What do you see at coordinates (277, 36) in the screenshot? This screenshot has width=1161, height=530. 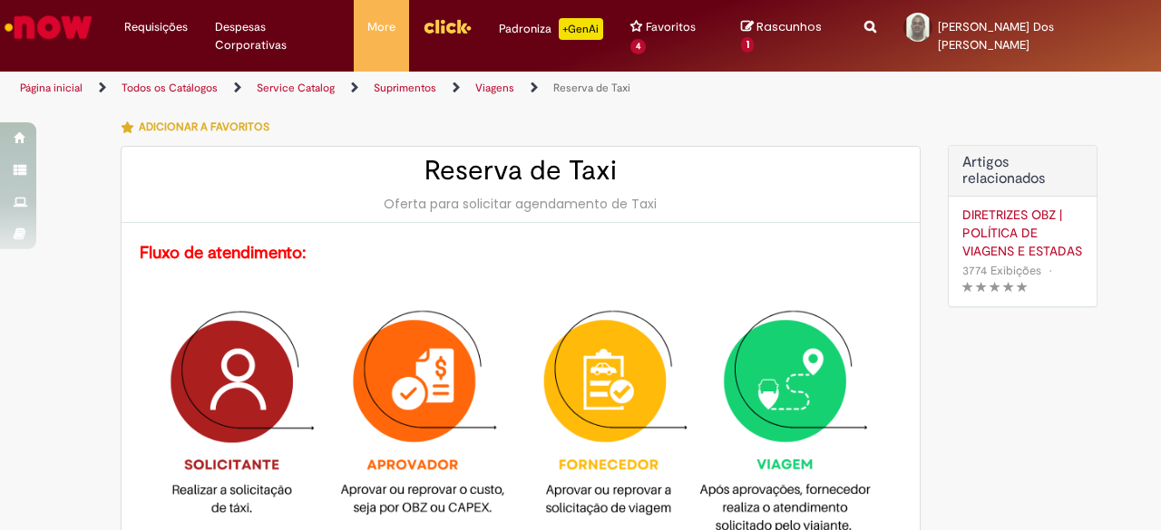 I see `span: Despesas Corporativas` at bounding box center [277, 36].